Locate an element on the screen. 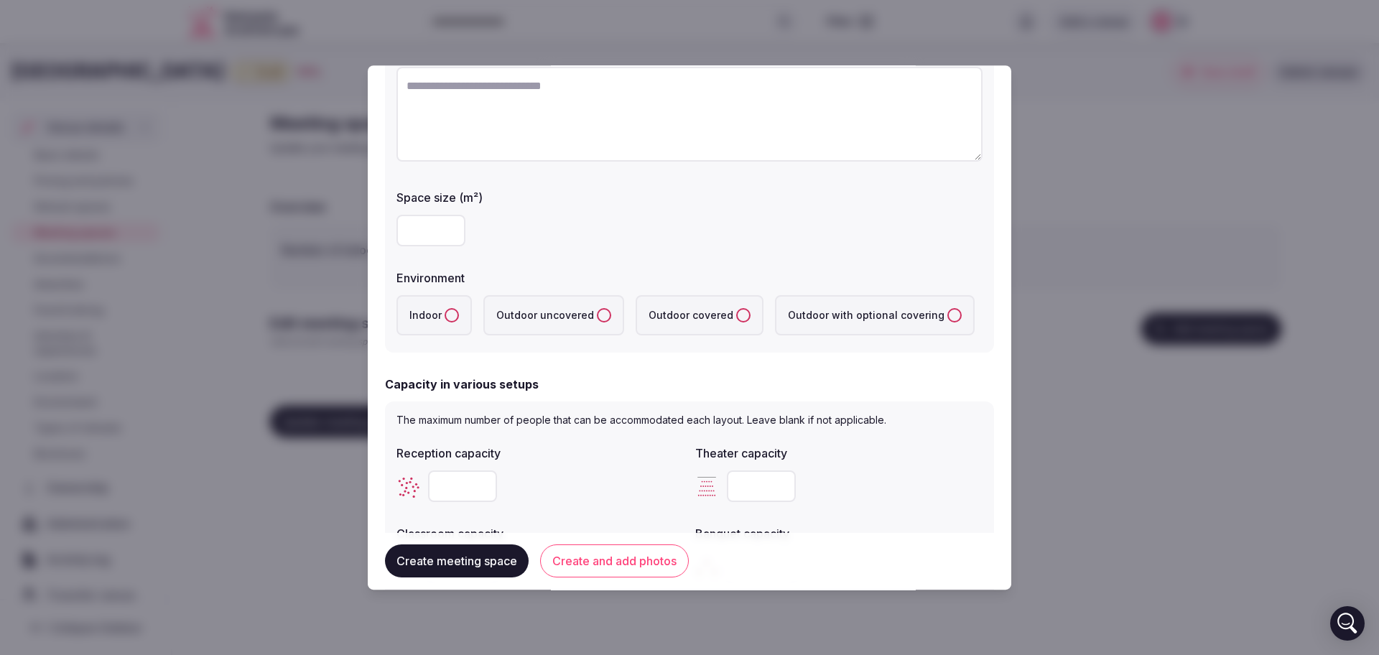  label: Outdoor covered is located at coordinates (699, 315).